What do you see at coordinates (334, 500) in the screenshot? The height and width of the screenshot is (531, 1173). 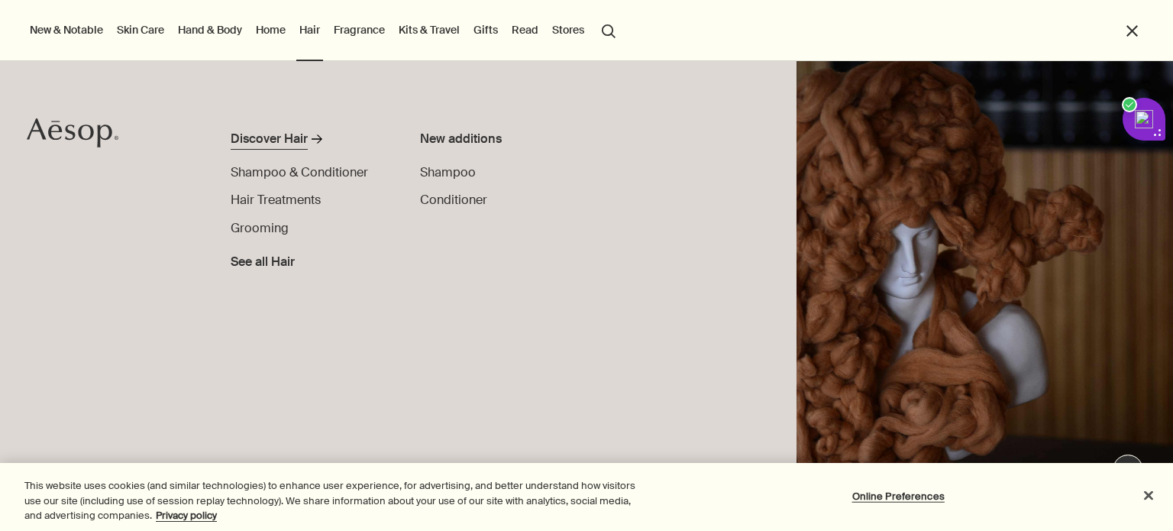 I see `div: This website uses cookies (and similar technologies) to enhance user experience, for advertising,...` at bounding box center [334, 500].